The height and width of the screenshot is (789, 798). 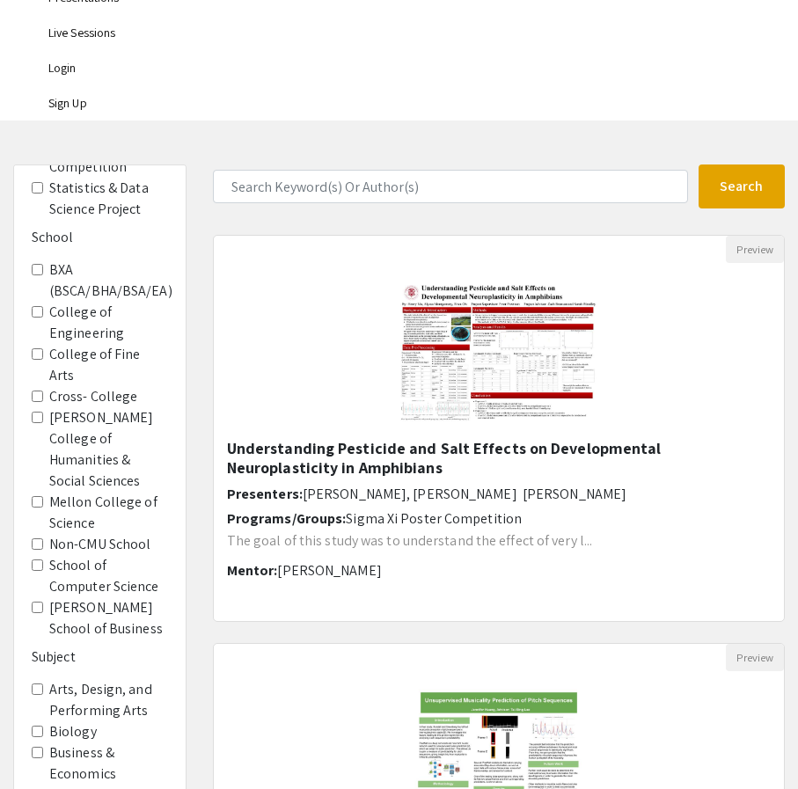 What do you see at coordinates (108, 513) in the screenshot?
I see `label: Mellon College of Science` at bounding box center [108, 513].